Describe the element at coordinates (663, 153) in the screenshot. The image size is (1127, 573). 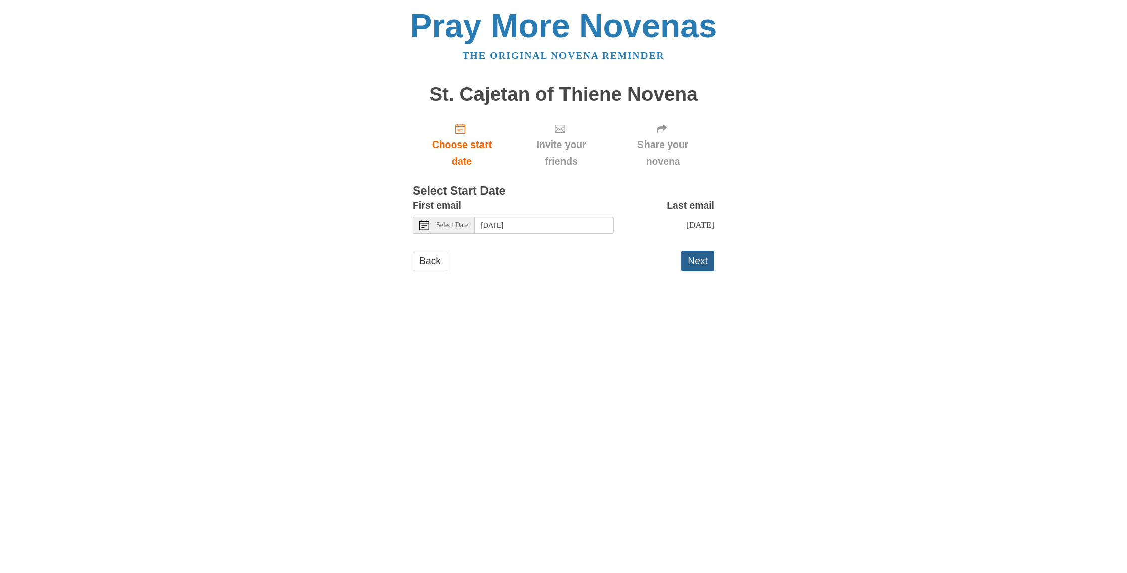
I see `span: Share your novena` at that location.